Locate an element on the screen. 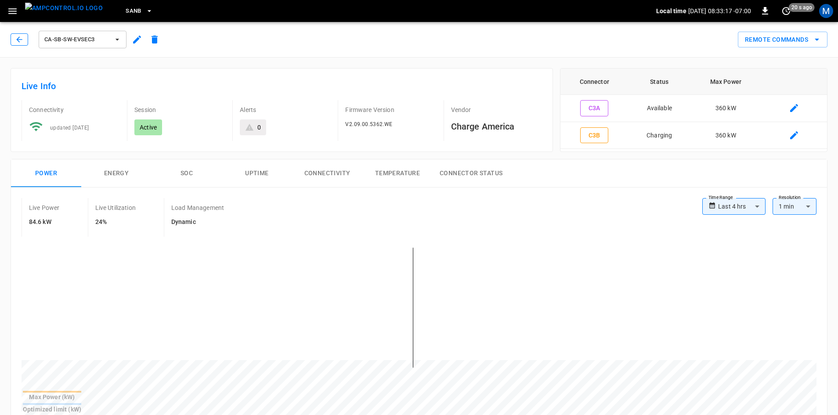 The width and height of the screenshot is (838, 415). p: Live Utilization is located at coordinates (115, 208).